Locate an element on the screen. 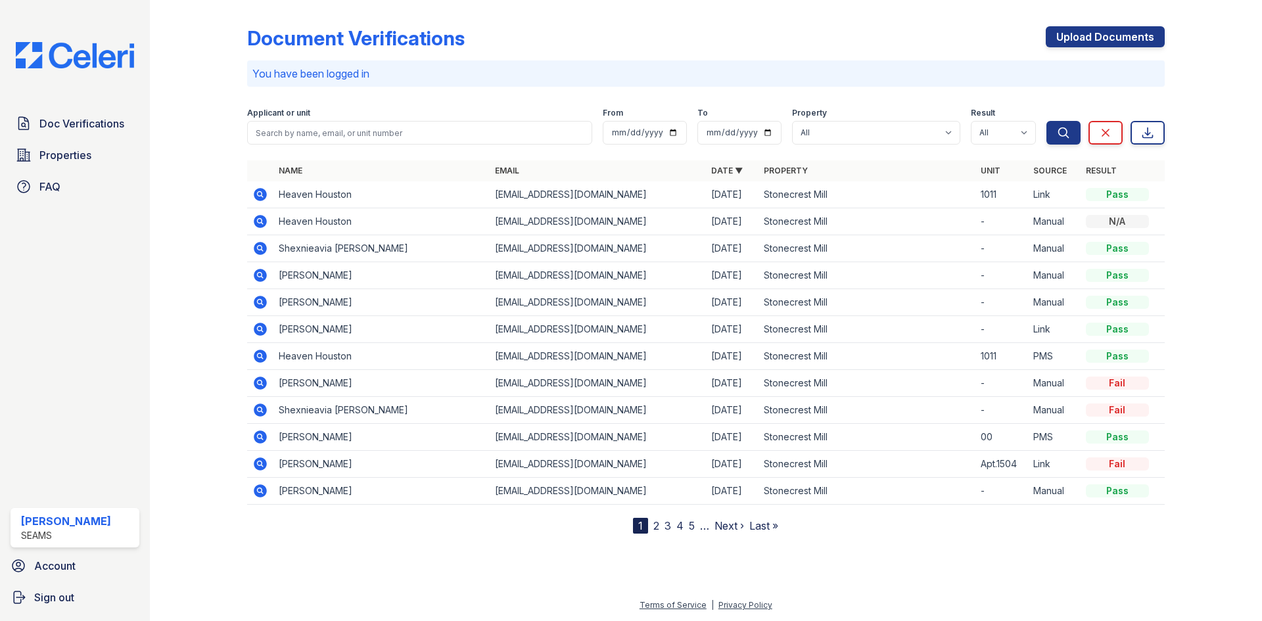 The height and width of the screenshot is (621, 1262). div: SEAMS is located at coordinates (66, 536).